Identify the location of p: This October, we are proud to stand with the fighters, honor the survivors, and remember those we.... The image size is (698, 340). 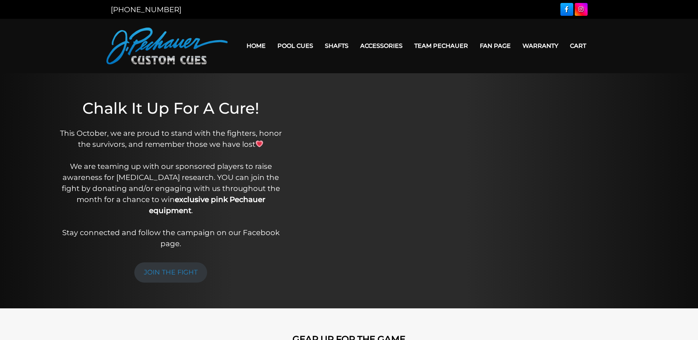
(171, 188).